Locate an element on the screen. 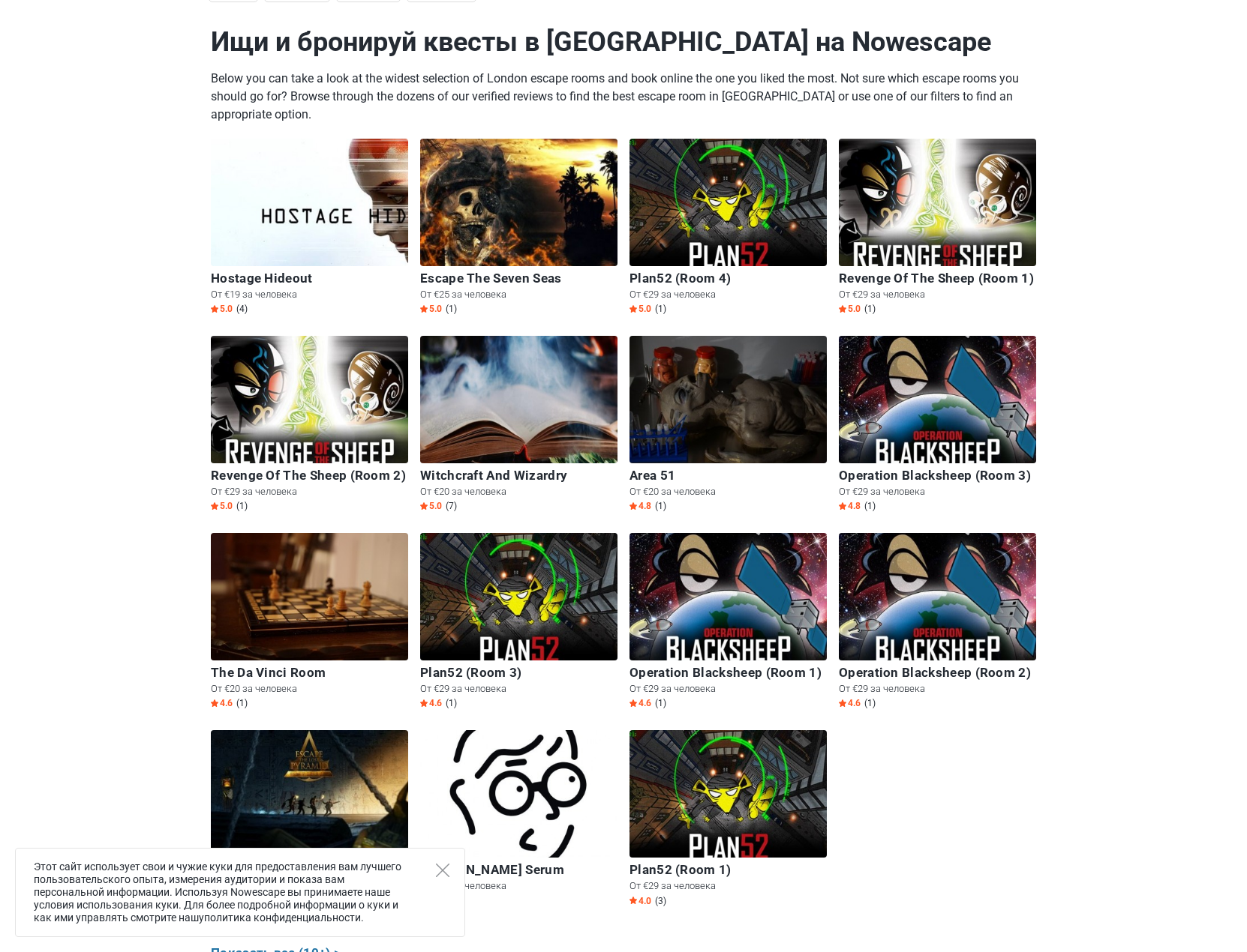 Image resolution: width=1247 pixels, height=952 pixels. a: Plan52 (Room 1) escape room london price Plan52 (Room 1) От €29 за человека Star4.0 (3) is located at coordinates (728, 819).